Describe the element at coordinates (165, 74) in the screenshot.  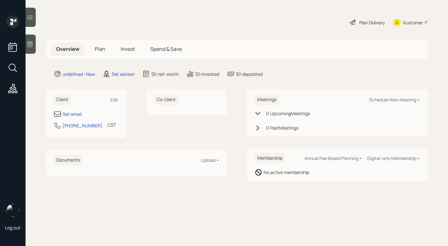
I see `div: $0 net-worth` at that location.